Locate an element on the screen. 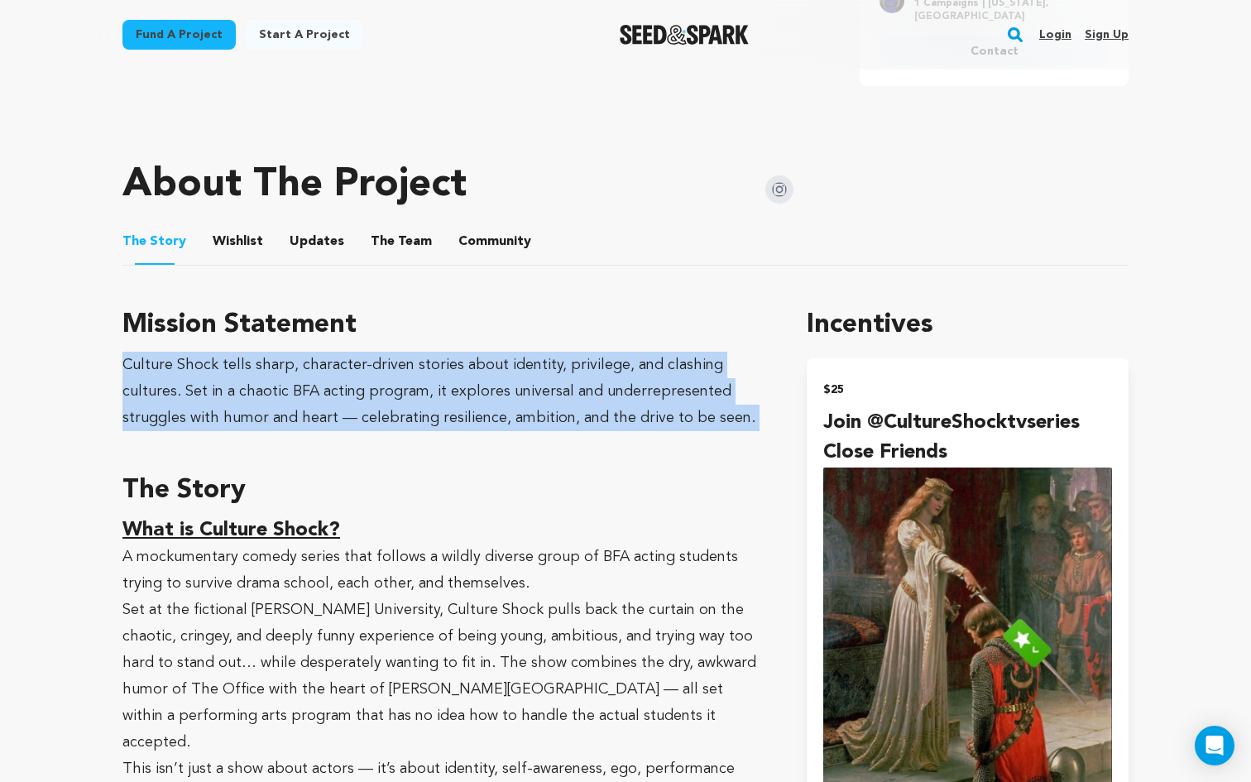  h3: Mission Statement is located at coordinates (444, 325).